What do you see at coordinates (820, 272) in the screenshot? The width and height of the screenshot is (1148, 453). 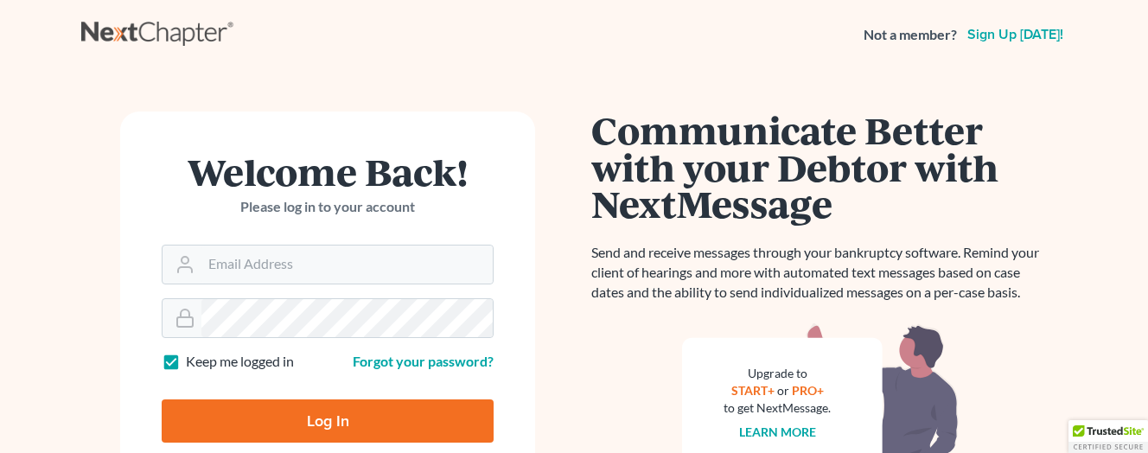 I see `p: Send and receive messages through your bankruptcy software. Remind your client of hearings and mo...` at bounding box center [820, 272].